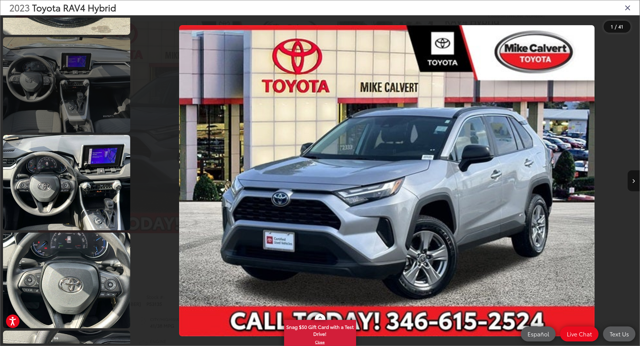  Describe the element at coordinates (20, 7) in the screenshot. I see `span: 2023` at that location.